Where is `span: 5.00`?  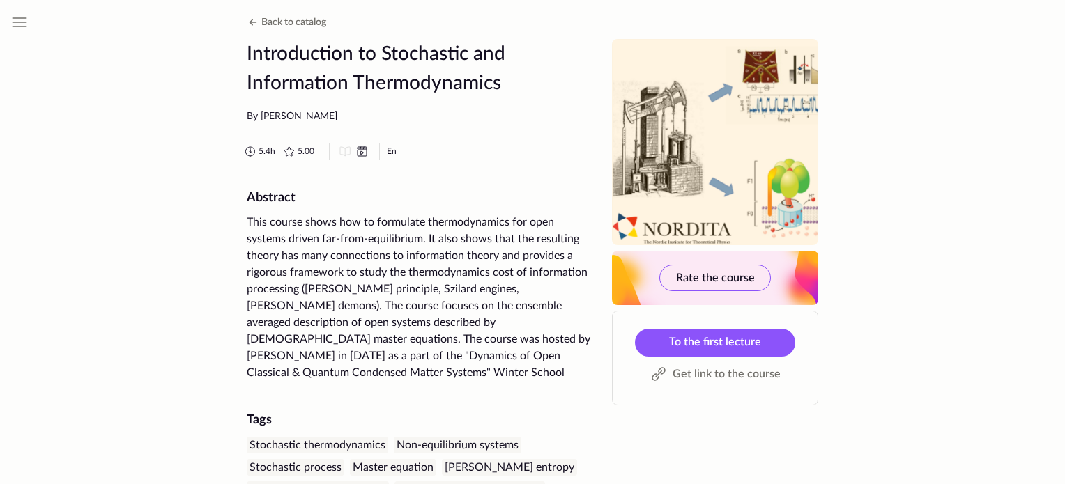 span: 5.00 is located at coordinates (306, 151).